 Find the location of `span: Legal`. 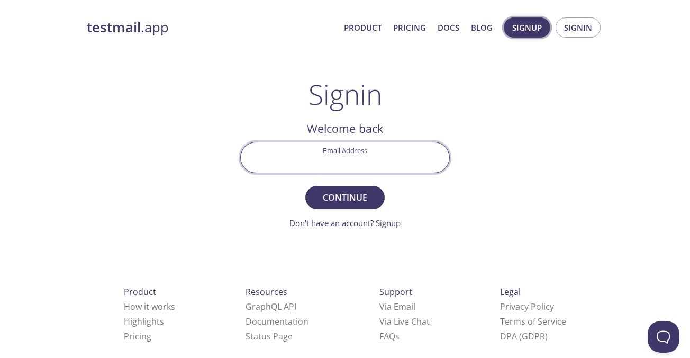

span: Legal is located at coordinates (510, 292).